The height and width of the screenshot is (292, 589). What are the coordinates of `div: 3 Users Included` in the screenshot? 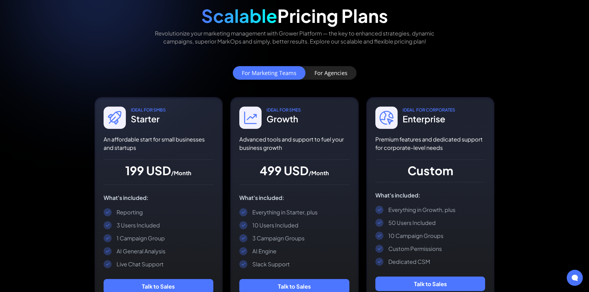 It's located at (138, 226).